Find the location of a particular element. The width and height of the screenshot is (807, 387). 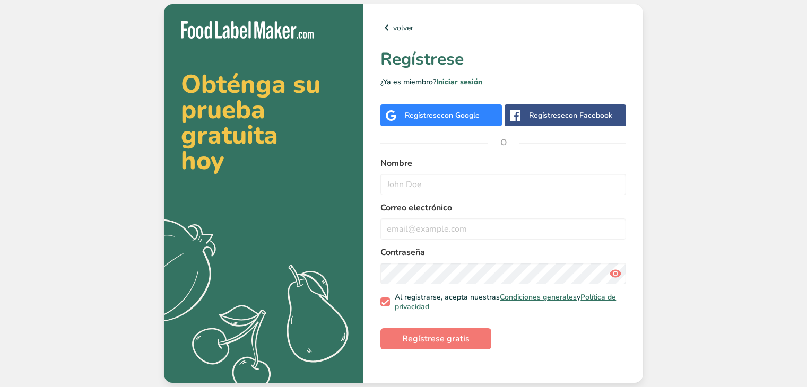

a: Iniciar sesión is located at coordinates (459, 82).